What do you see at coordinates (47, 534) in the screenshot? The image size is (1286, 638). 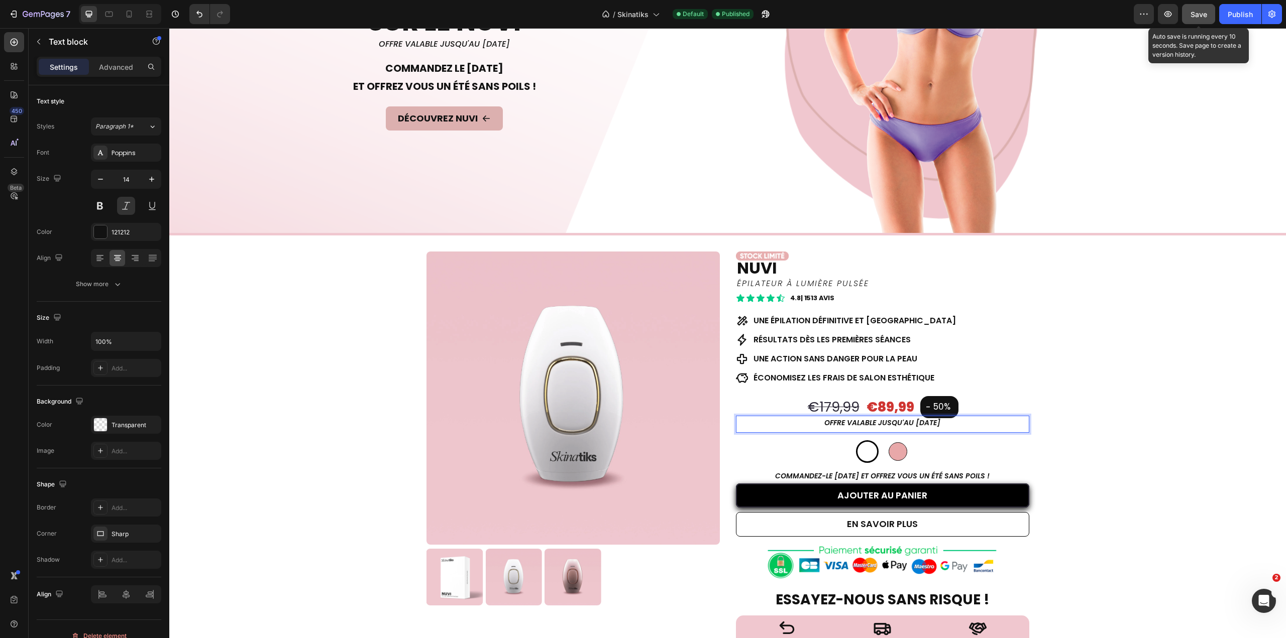 I see `div: Corner` at bounding box center [47, 534].